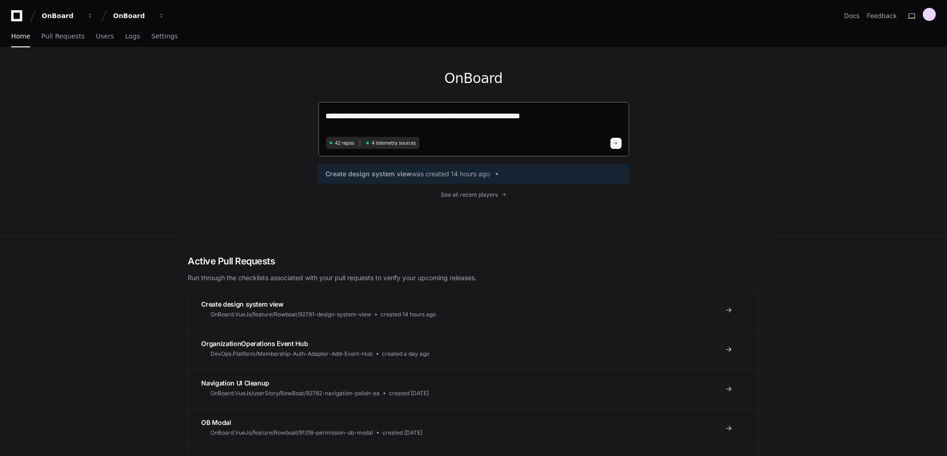 The height and width of the screenshot is (456, 947). I want to click on span: Home, so click(20, 36).